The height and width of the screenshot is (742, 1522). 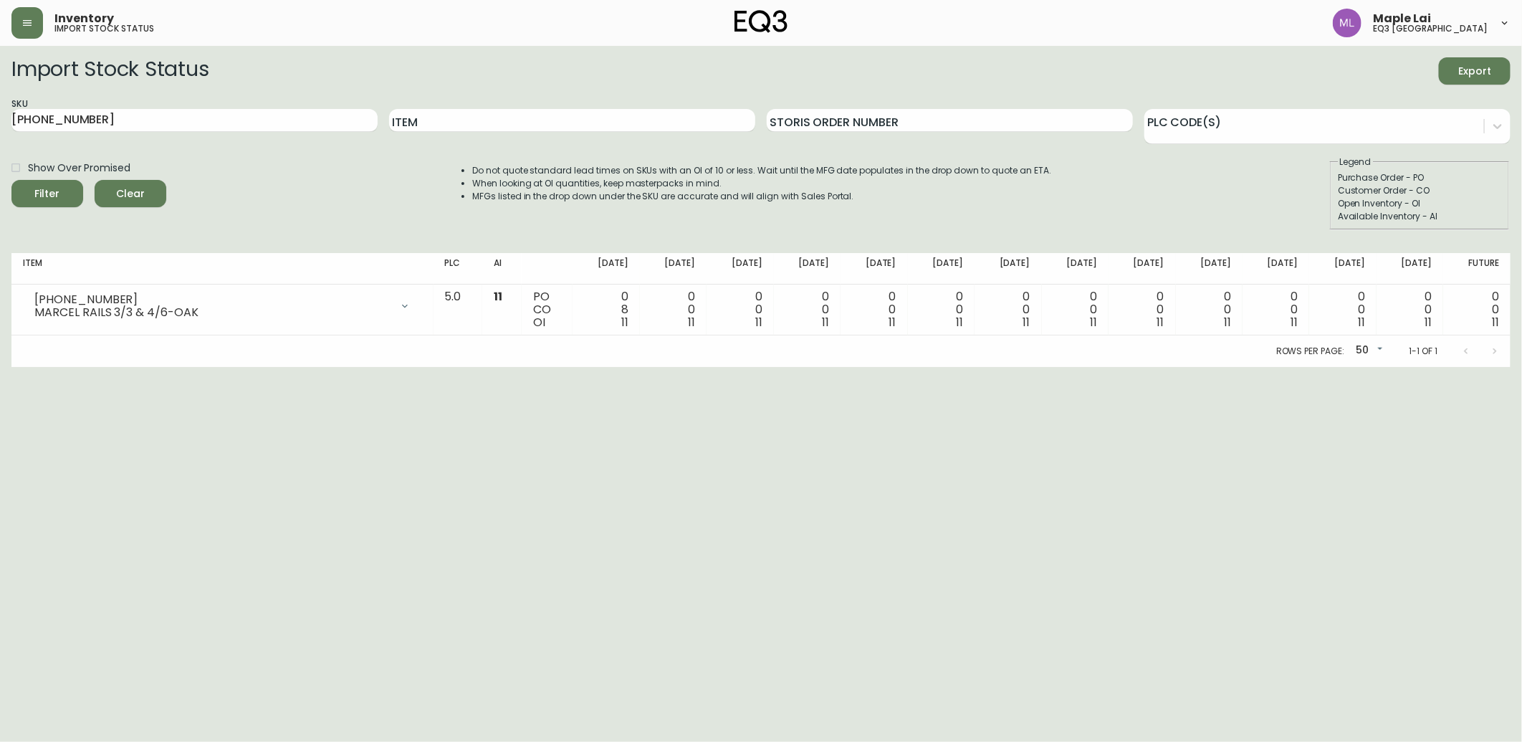 I want to click on li: Do not quote standard lead times on SKUs with an OI of 10 or less. Wait until the MFG date popula..., so click(x=762, y=171).